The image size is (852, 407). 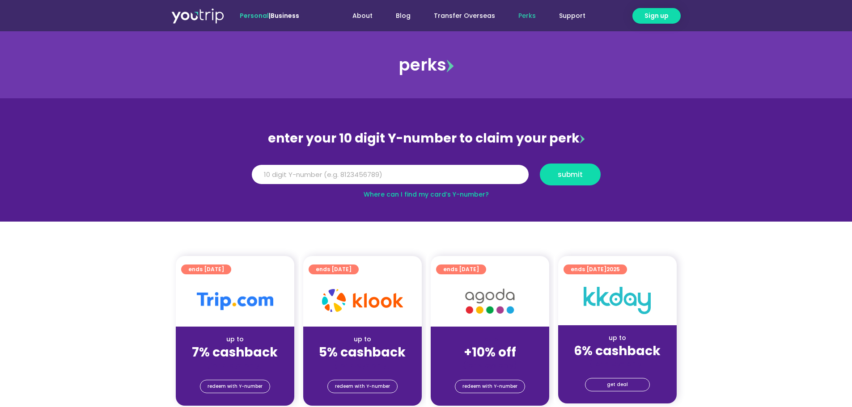 I want to click on span: up to, so click(x=490, y=339).